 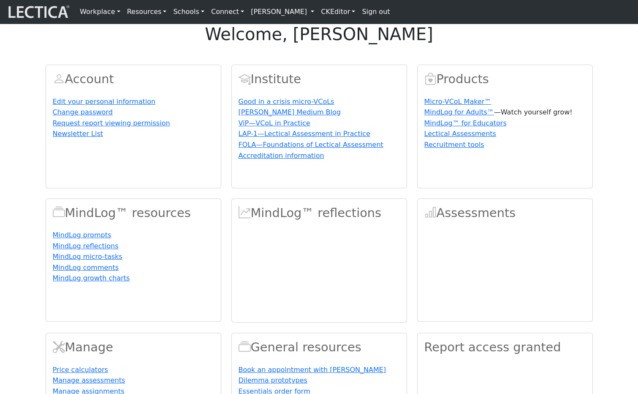 I want to click on a: Recruitment tools, so click(x=454, y=144).